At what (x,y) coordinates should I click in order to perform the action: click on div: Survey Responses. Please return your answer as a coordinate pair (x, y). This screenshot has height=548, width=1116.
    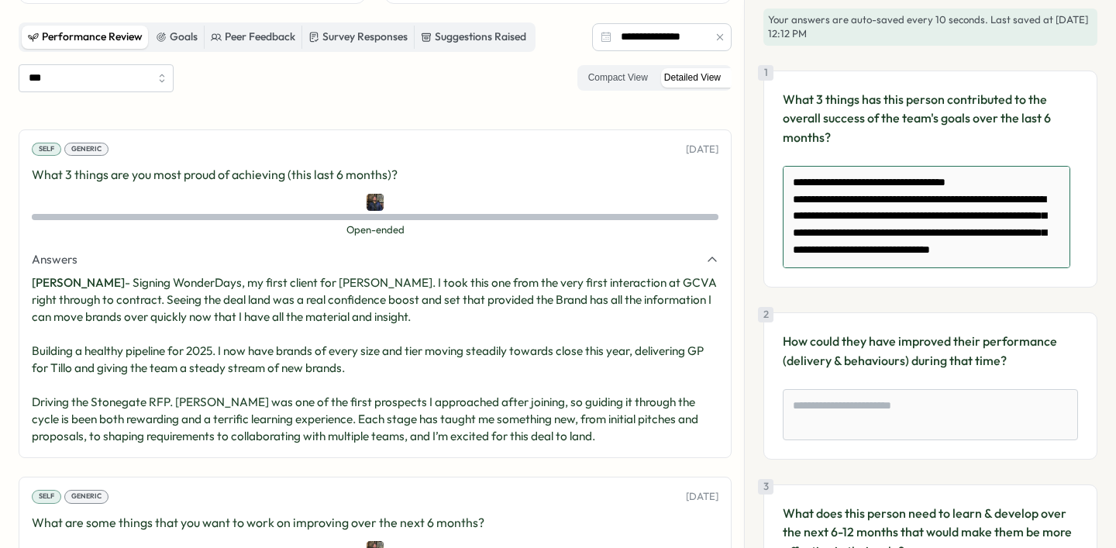
    Looking at the image, I should click on (358, 37).